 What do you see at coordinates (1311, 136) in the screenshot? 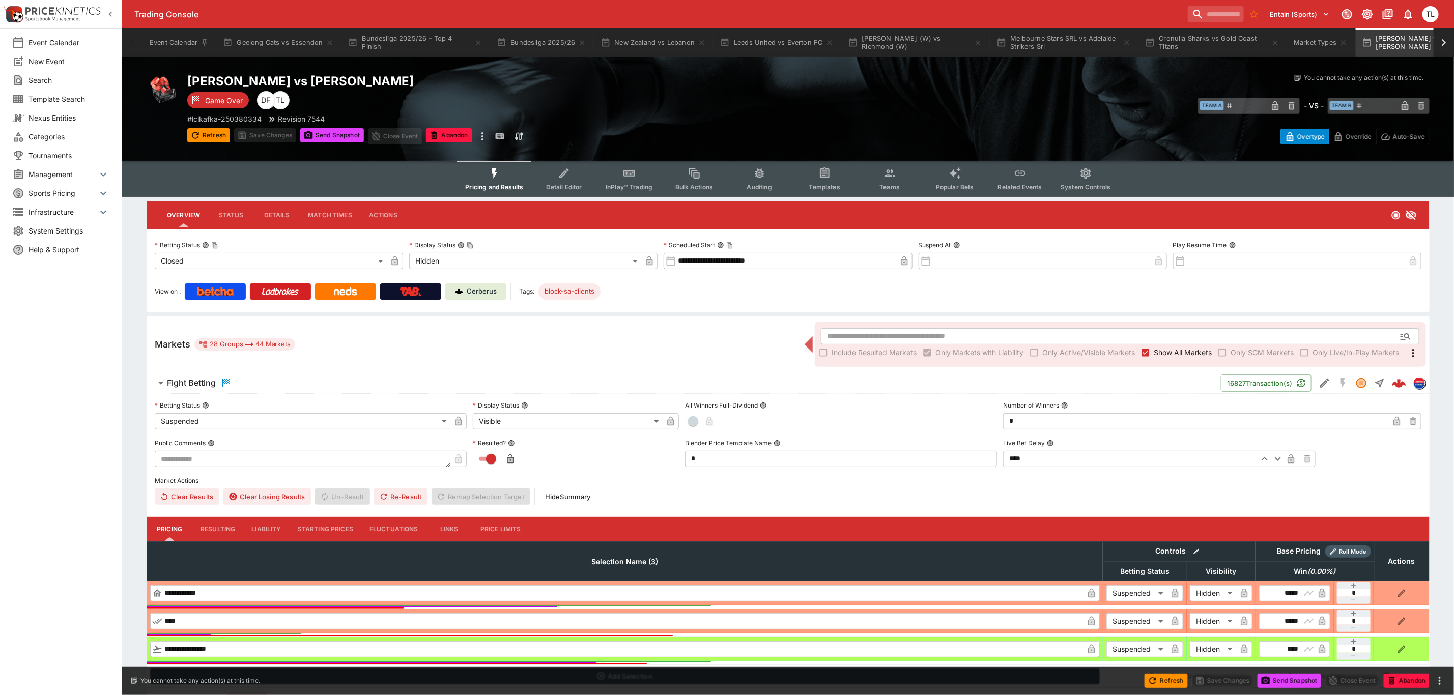
I see `p: Overtype` at bounding box center [1311, 136].